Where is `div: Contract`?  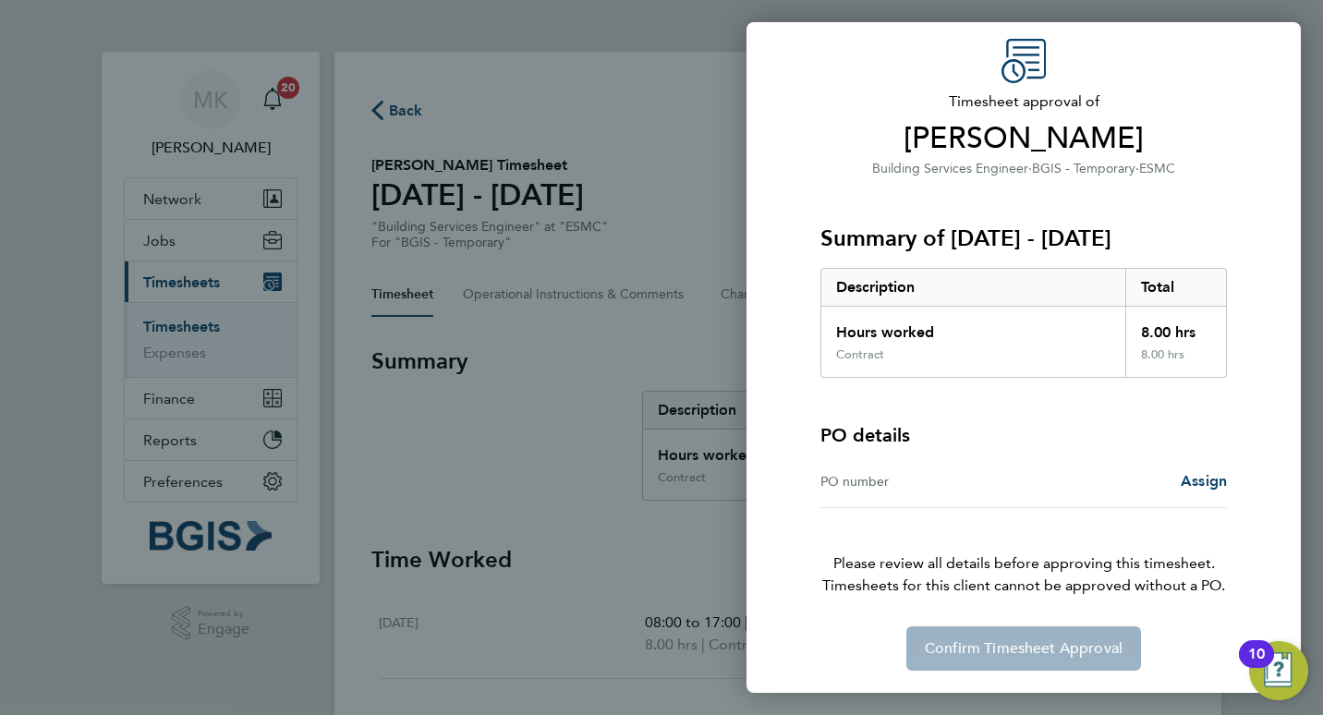 div: Contract is located at coordinates (860, 355).